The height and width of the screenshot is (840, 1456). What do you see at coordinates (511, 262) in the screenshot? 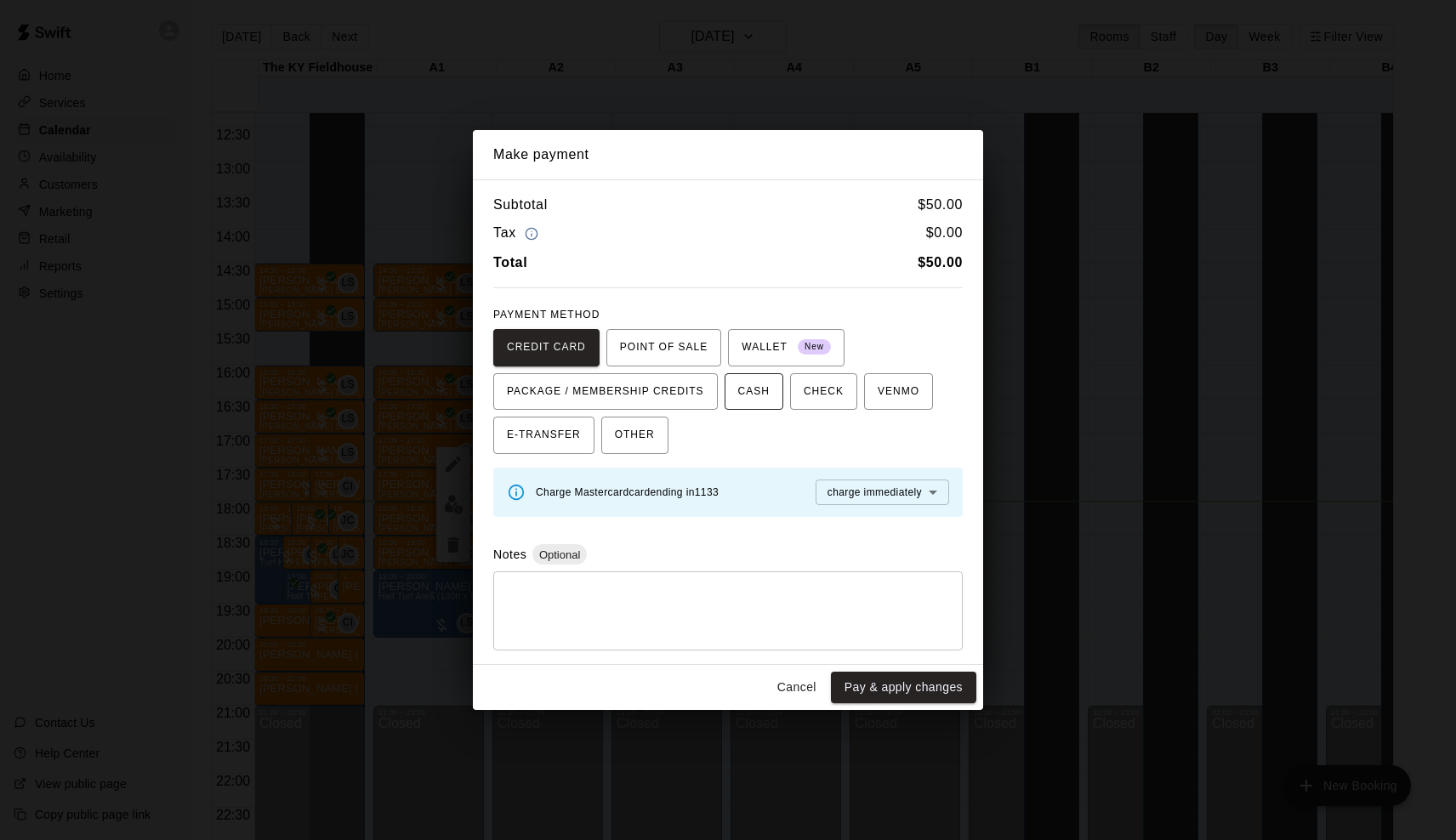
I see `b: Total` at bounding box center [511, 262].